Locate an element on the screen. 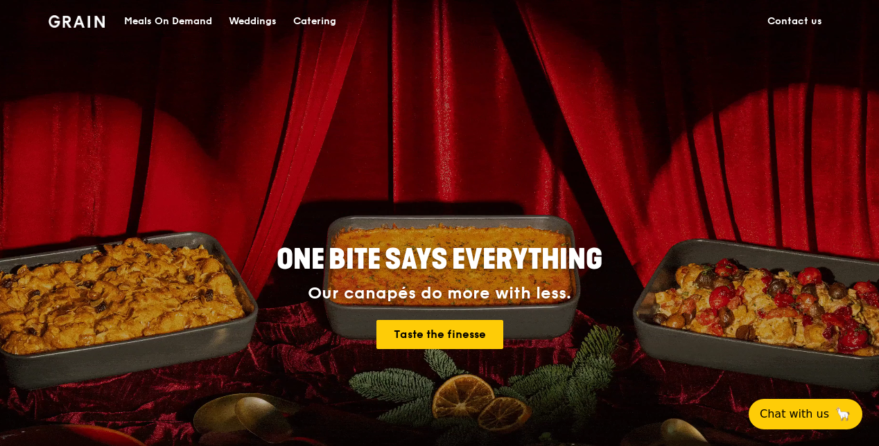  a: Taste the finesse is located at coordinates (439, 335).